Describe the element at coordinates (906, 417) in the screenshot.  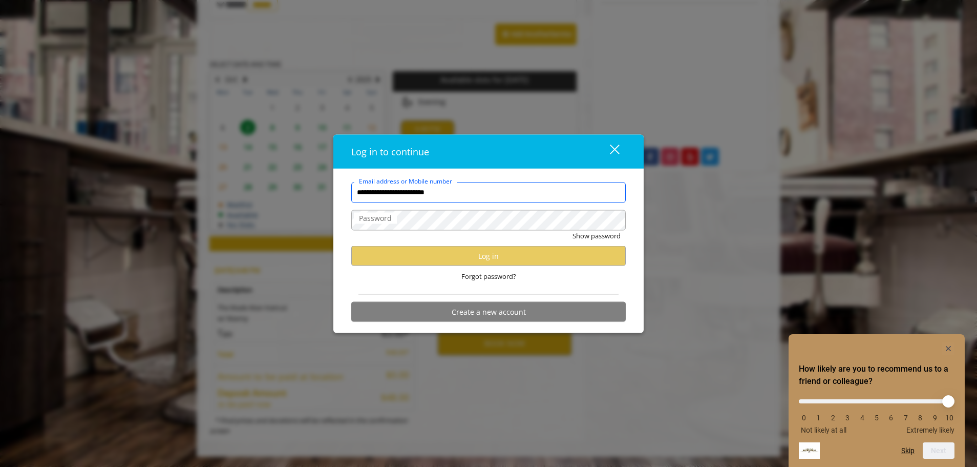
I see `li: 7` at that location.